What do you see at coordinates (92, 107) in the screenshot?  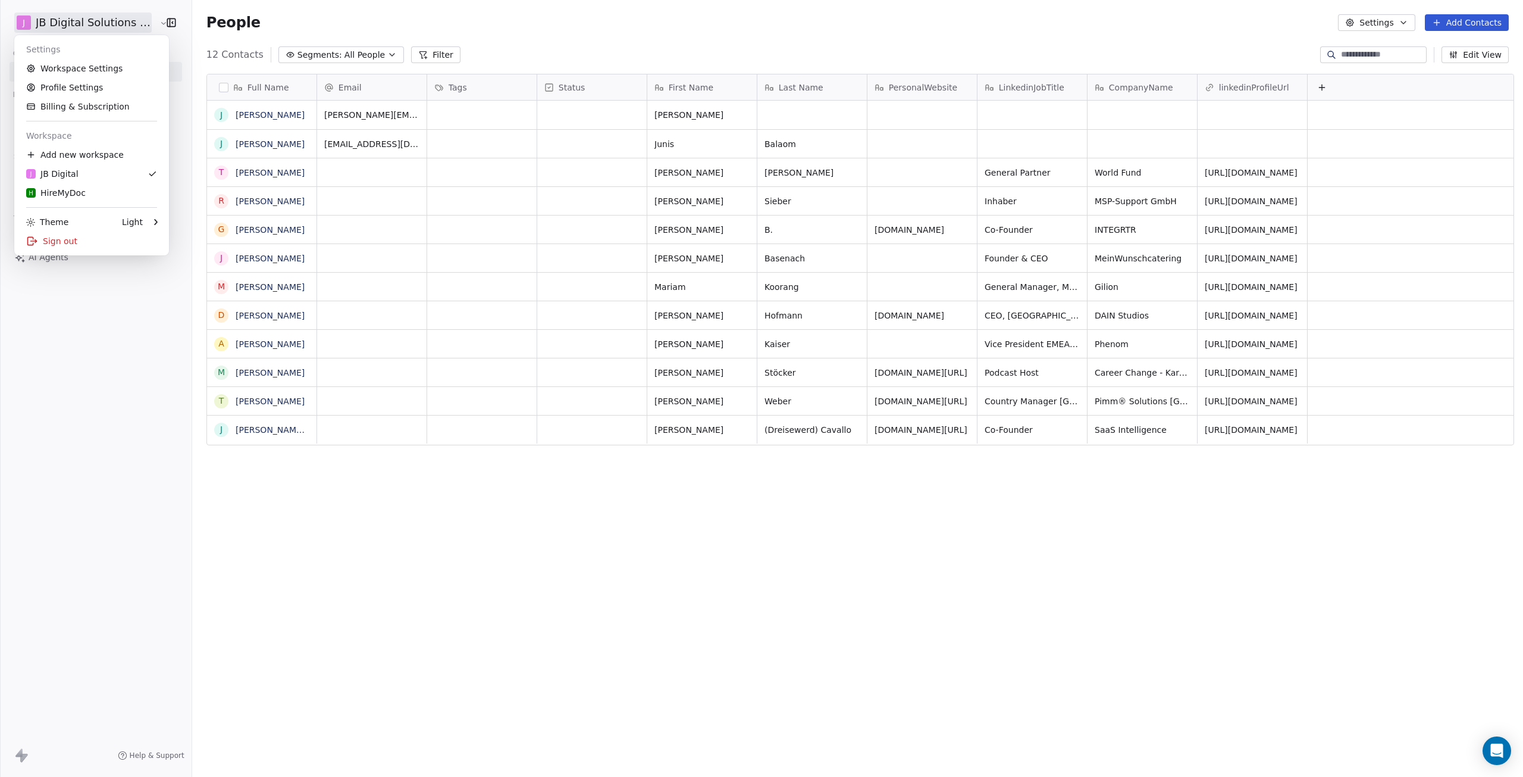 I see `a: Billing & Subscription` at bounding box center [92, 107].